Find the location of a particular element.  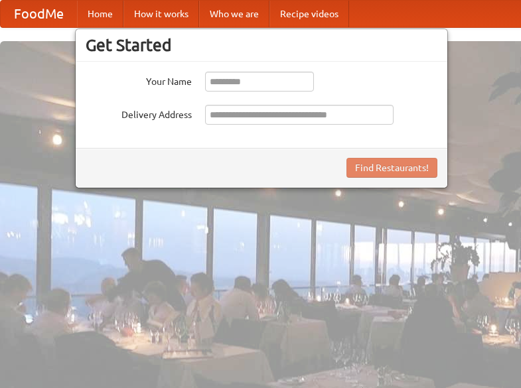

label: Delivery Address is located at coordinates (139, 113).